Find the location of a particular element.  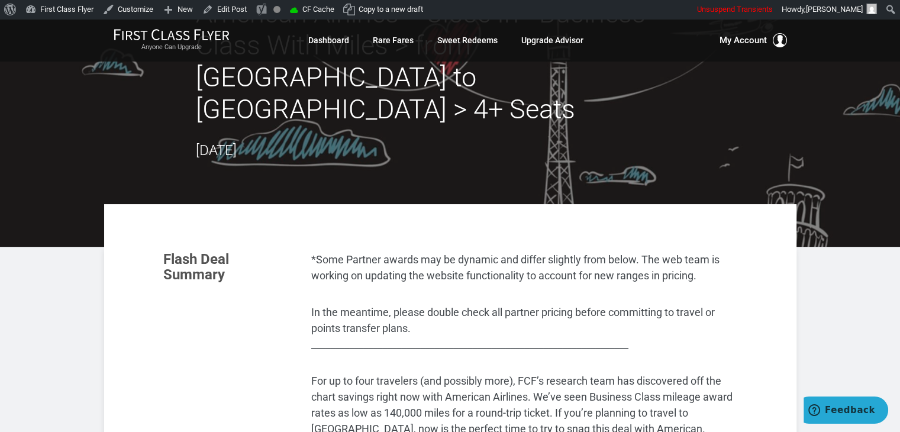

a: Rare Fares is located at coordinates (393, 40).